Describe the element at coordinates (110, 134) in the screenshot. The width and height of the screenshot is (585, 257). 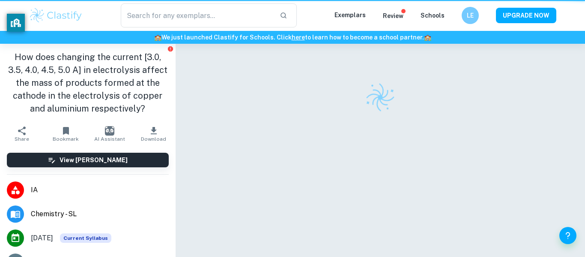
I see `button: AI Assistant` at that location.